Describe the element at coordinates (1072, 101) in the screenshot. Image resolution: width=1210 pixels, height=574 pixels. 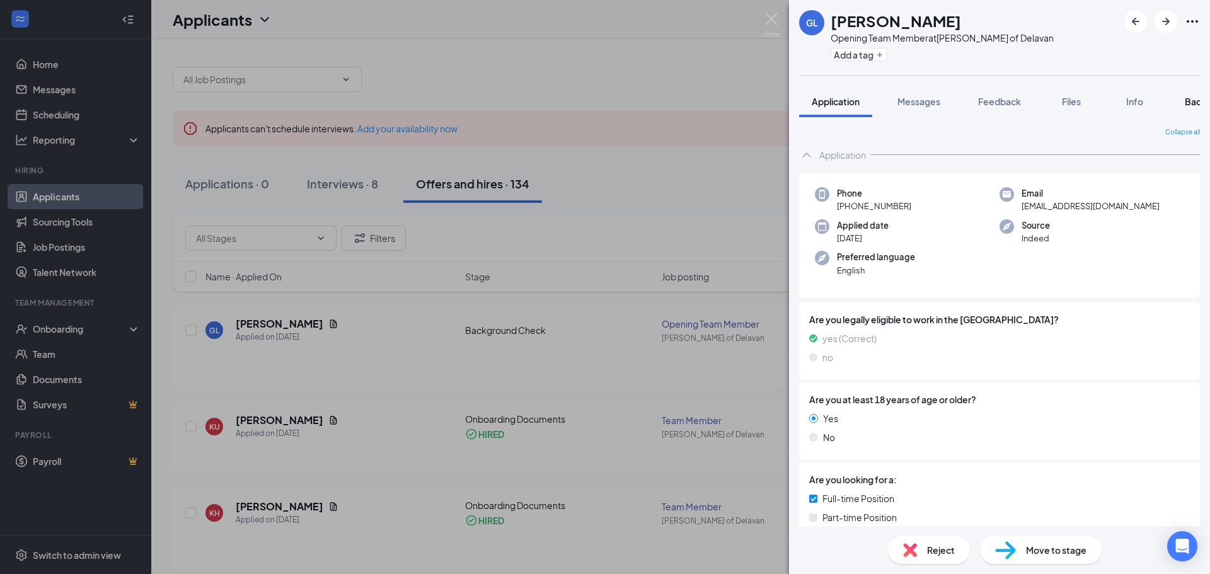
I see `span: Files` at that location.